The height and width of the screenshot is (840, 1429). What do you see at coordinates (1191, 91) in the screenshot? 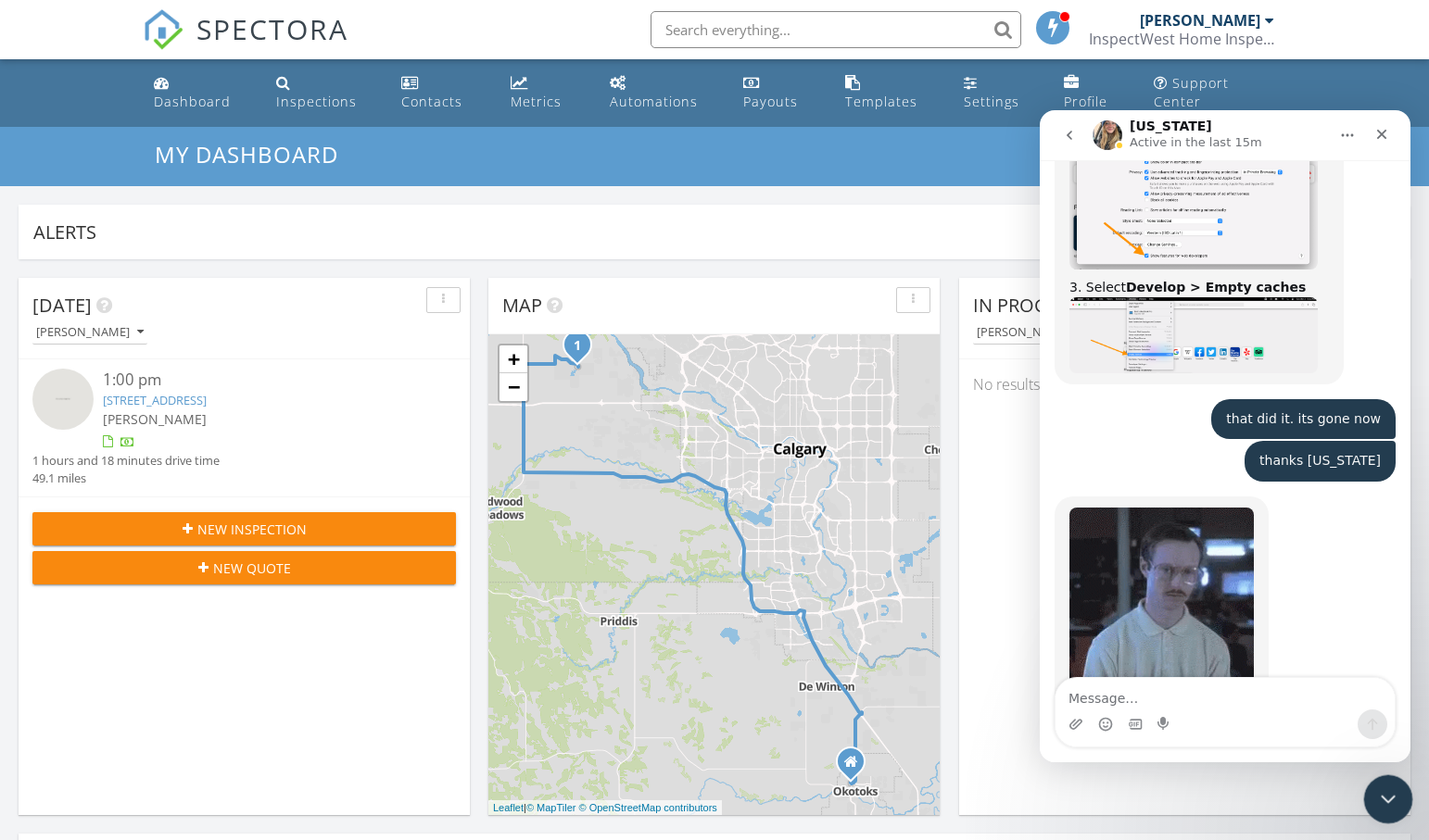
I see `div: Support Center` at bounding box center [1191, 91].